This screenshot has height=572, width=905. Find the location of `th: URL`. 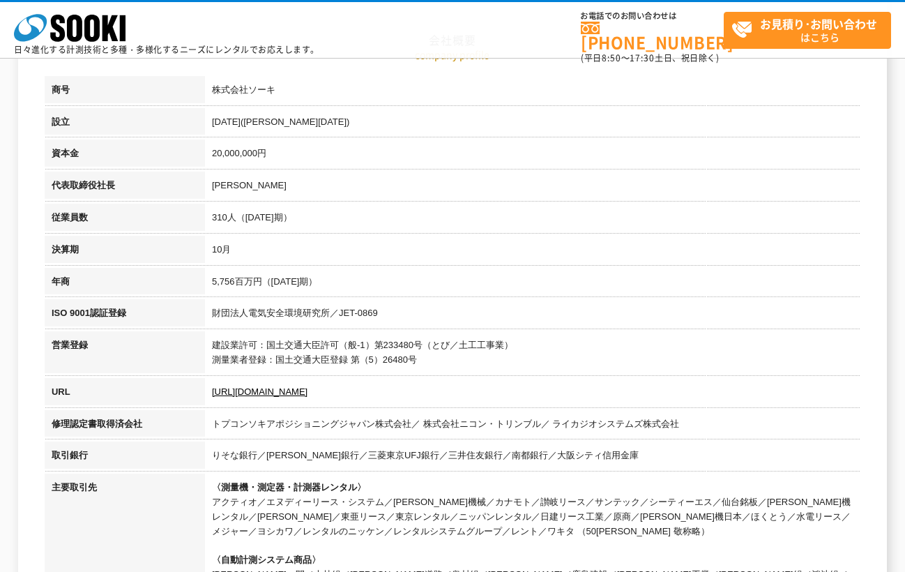

th: URL is located at coordinates (125, 394).